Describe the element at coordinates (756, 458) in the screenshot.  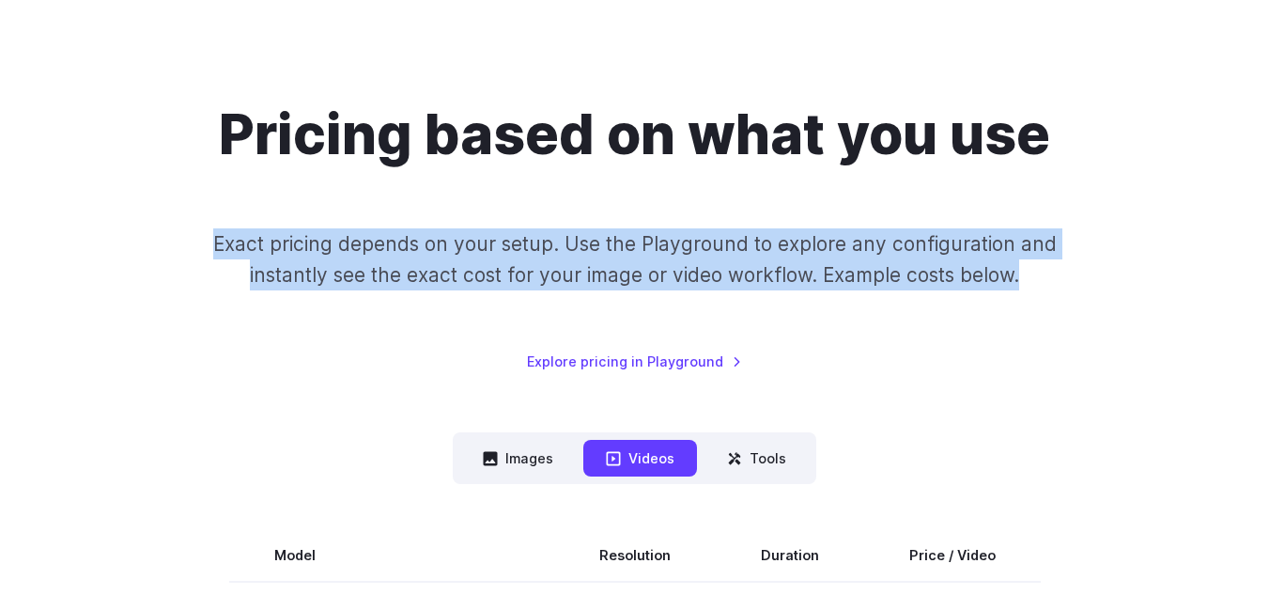
I see `button: Tools` at that location.